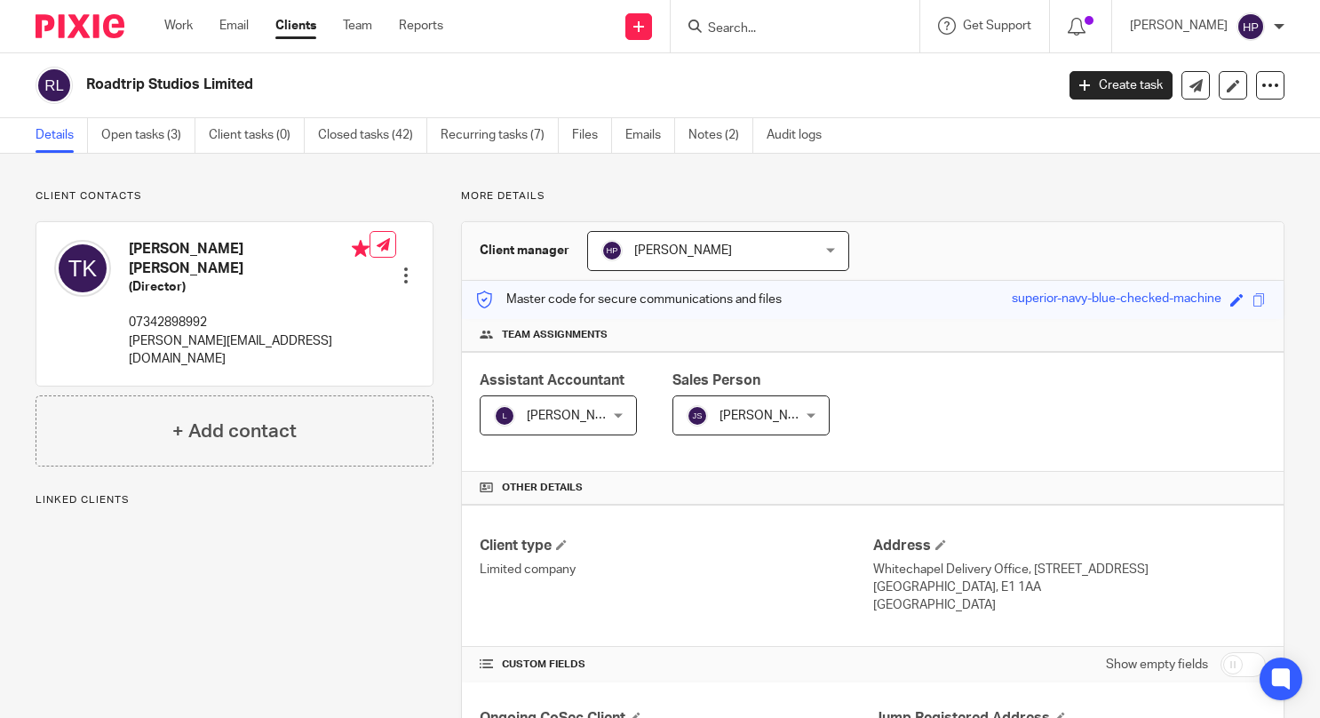 The image size is (1320, 718). Describe the element at coordinates (499, 135) in the screenshot. I see `a: Recurring tasks (7)` at that location.